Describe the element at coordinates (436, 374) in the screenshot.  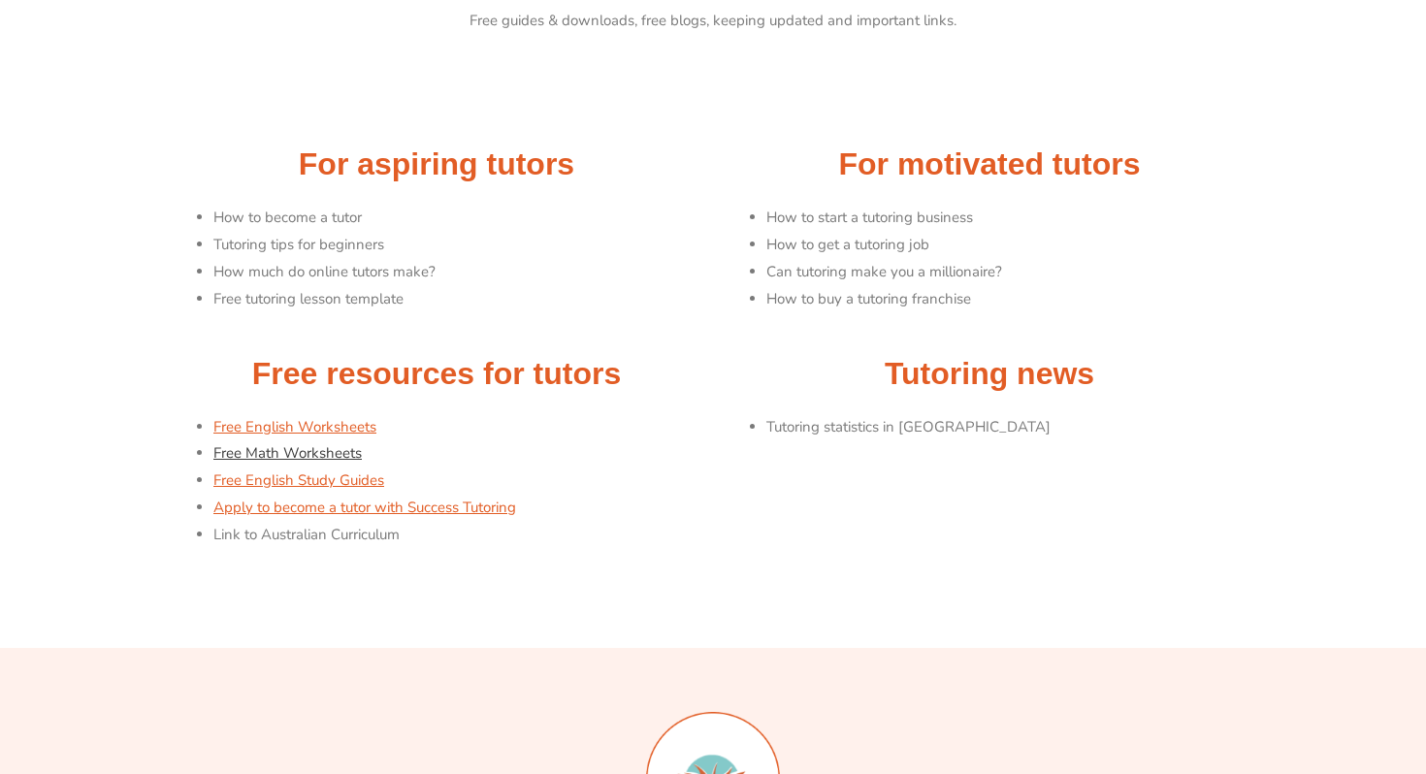
I see `h2: Free resources for tutors` at that location.